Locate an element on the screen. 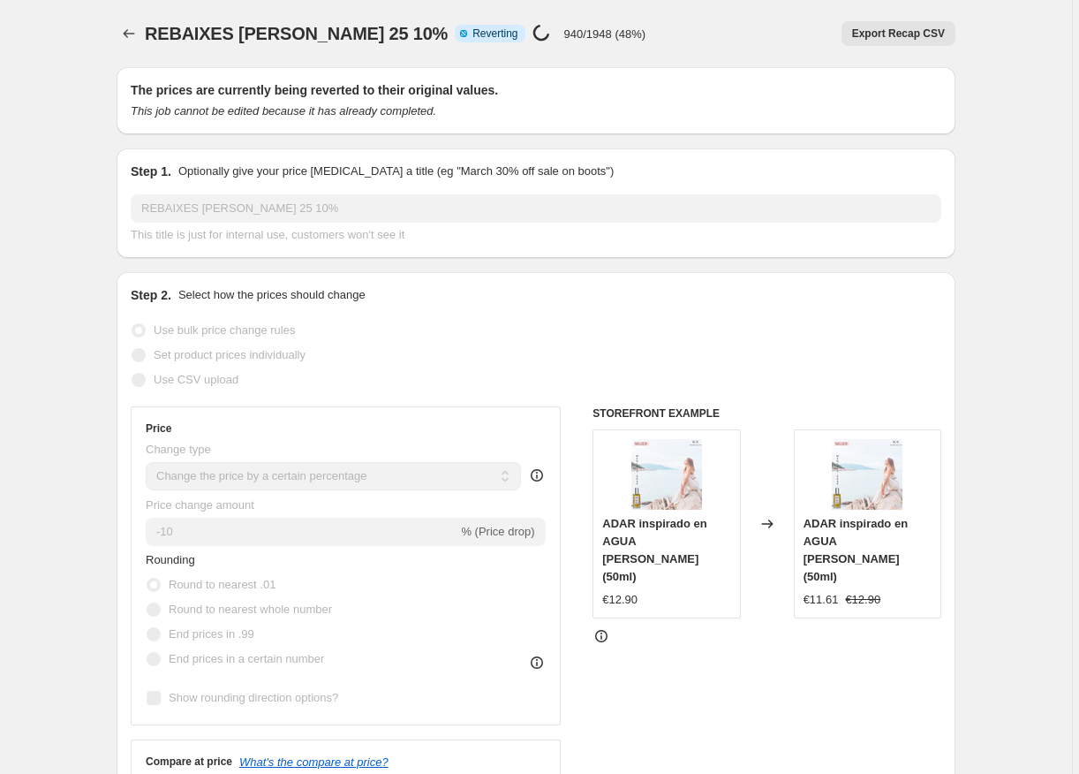  span: Show rounding direction options? is located at coordinates (254, 697).